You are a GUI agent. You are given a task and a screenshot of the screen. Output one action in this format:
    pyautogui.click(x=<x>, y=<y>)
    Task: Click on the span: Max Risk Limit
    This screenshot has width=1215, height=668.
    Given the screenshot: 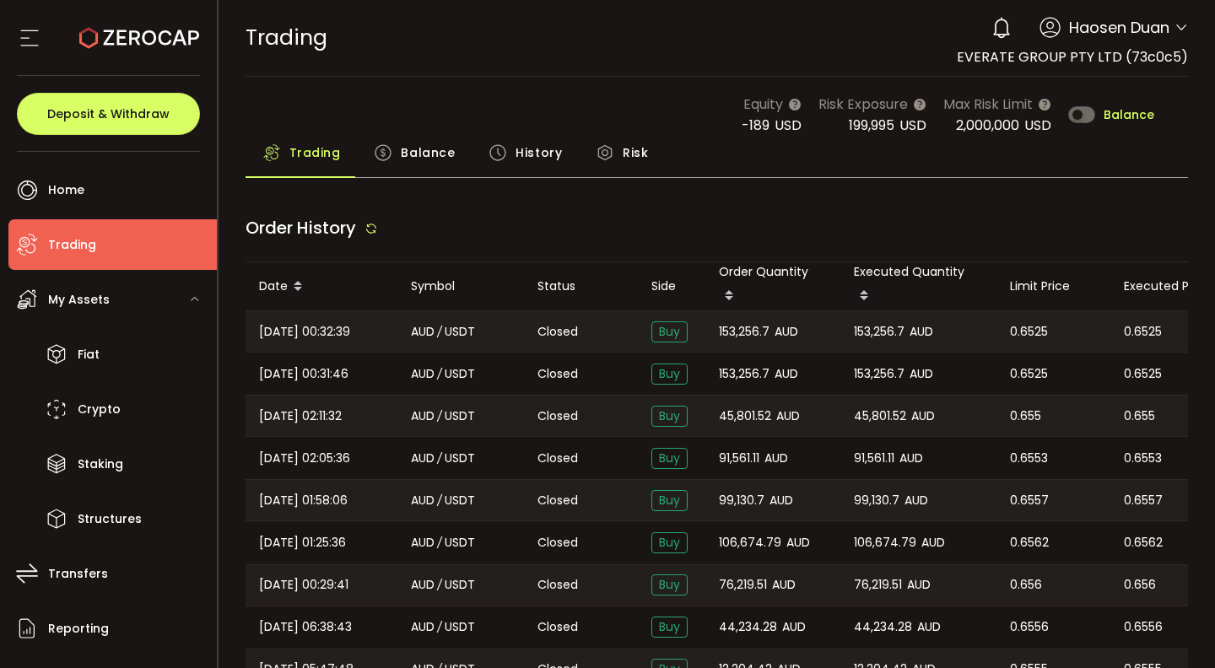 What is the action you would take?
    pyautogui.click(x=988, y=104)
    